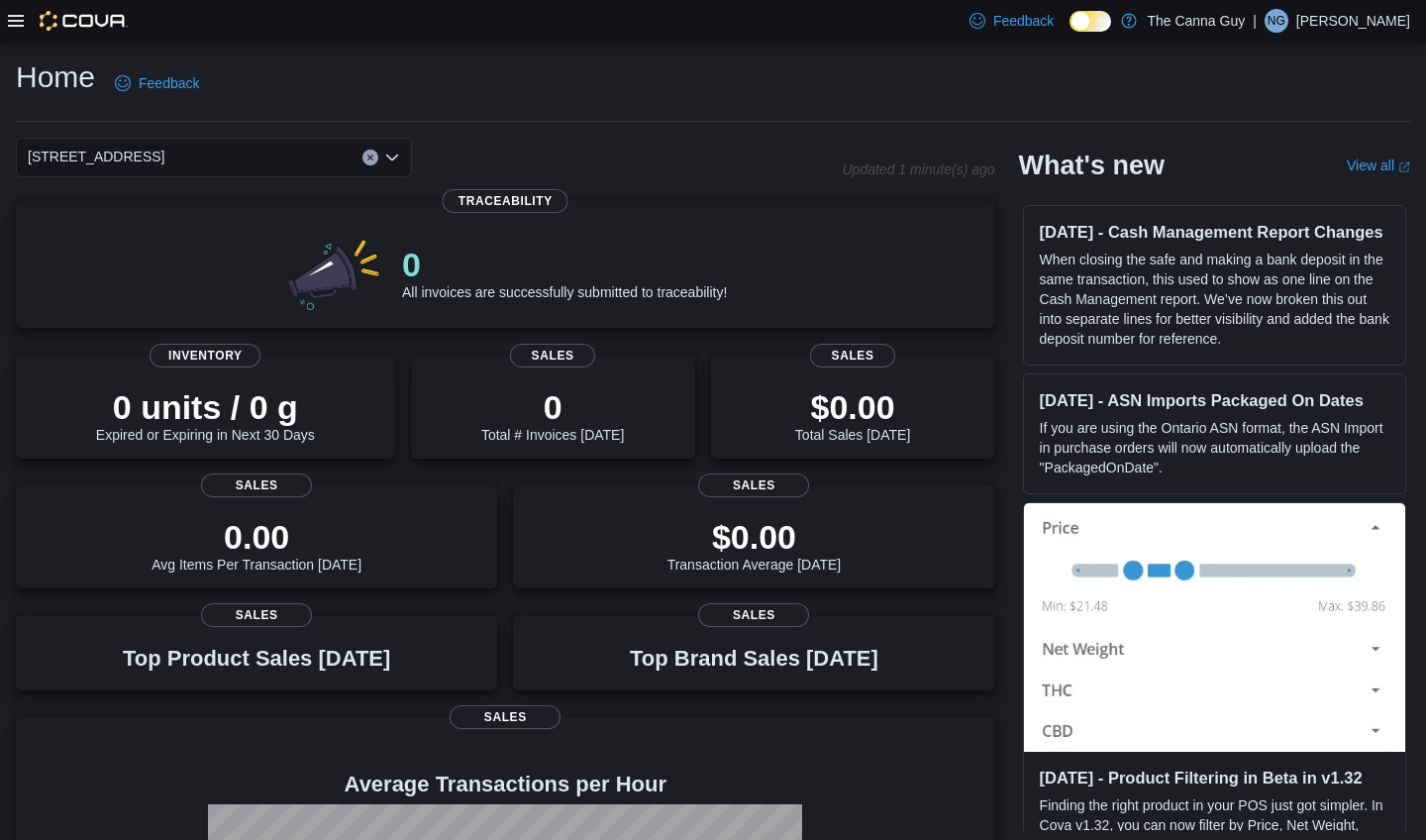  What do you see at coordinates (205, 415) in the screenshot?
I see `div: Expired or Expiring in Next 30 Days` at bounding box center [205, 415].